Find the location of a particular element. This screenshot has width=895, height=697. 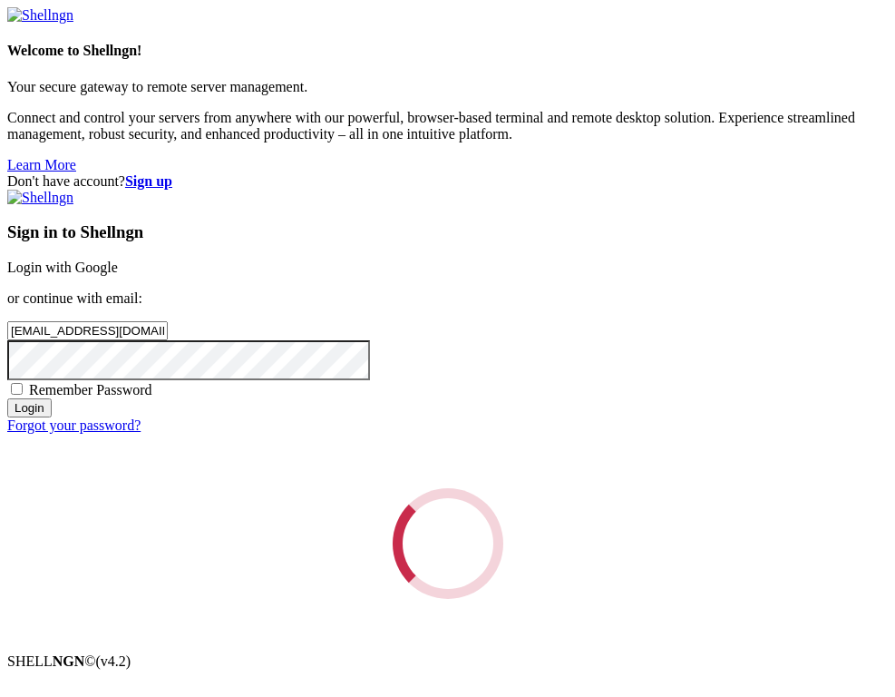

input: Email address is located at coordinates (87, 330).